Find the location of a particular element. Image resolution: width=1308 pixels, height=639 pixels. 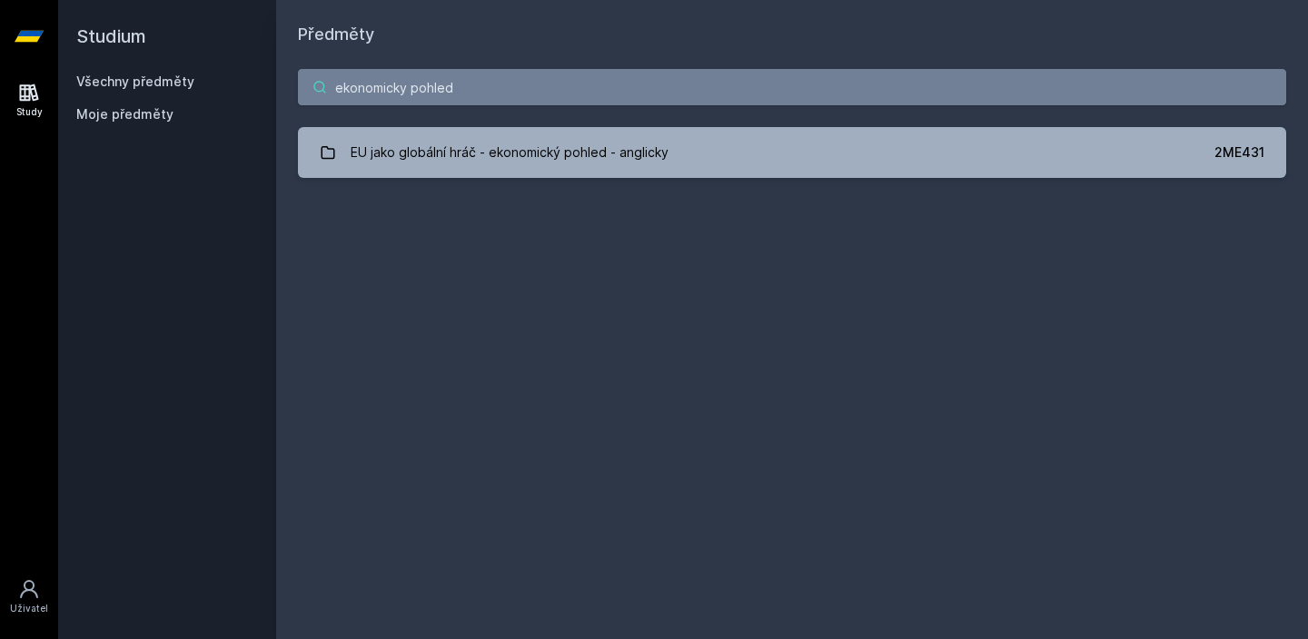

h1: Předměty is located at coordinates (792, 35).